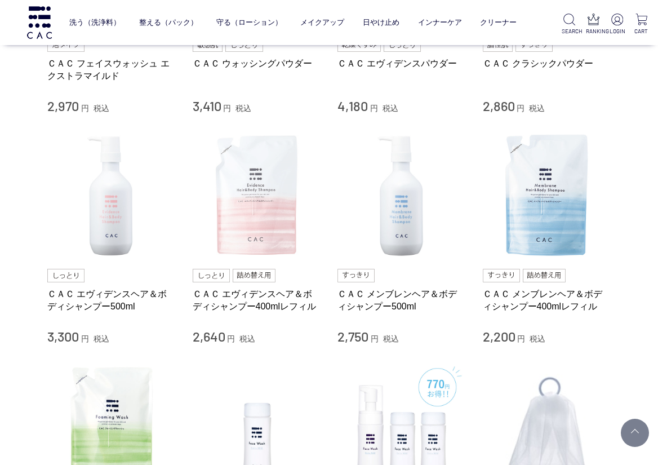 The width and height of the screenshot is (658, 465). What do you see at coordinates (617, 24) in the screenshot?
I see `a: LOGIN` at bounding box center [617, 24].